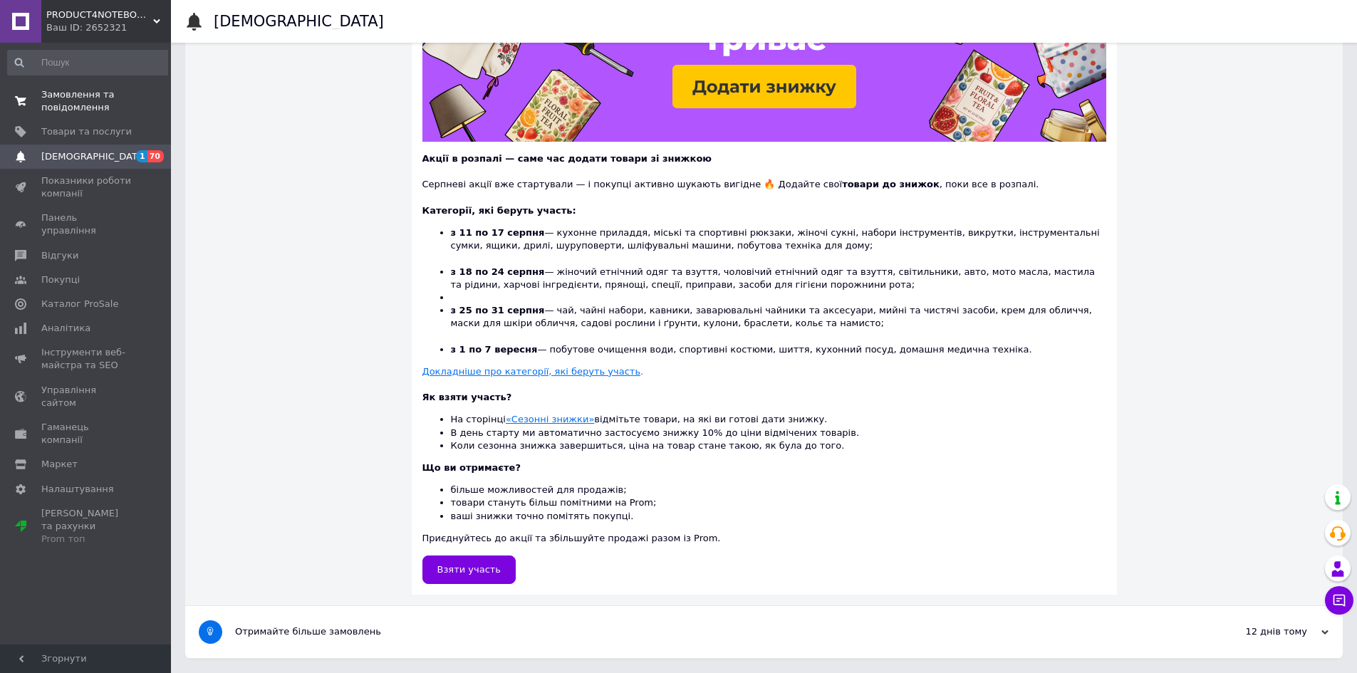 This screenshot has height=673, width=1357. I want to click on b: Що ви отримаєте?, so click(471, 467).